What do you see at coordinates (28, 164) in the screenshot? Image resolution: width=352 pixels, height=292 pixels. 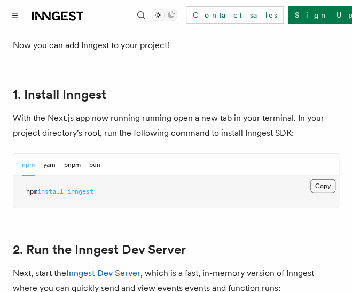 I see `button: npm` at bounding box center [28, 164].